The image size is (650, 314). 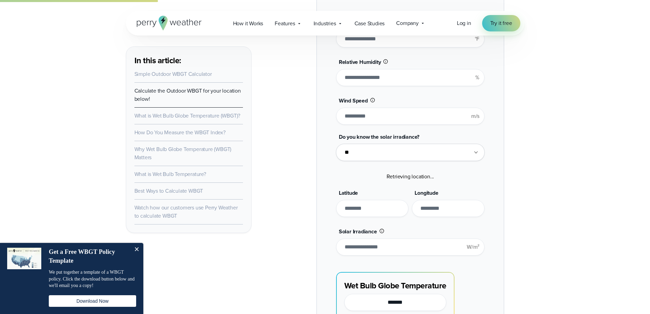 I want to click on a: What is Wet Bulb Globe Temperature (WBGT)?, so click(x=187, y=115).